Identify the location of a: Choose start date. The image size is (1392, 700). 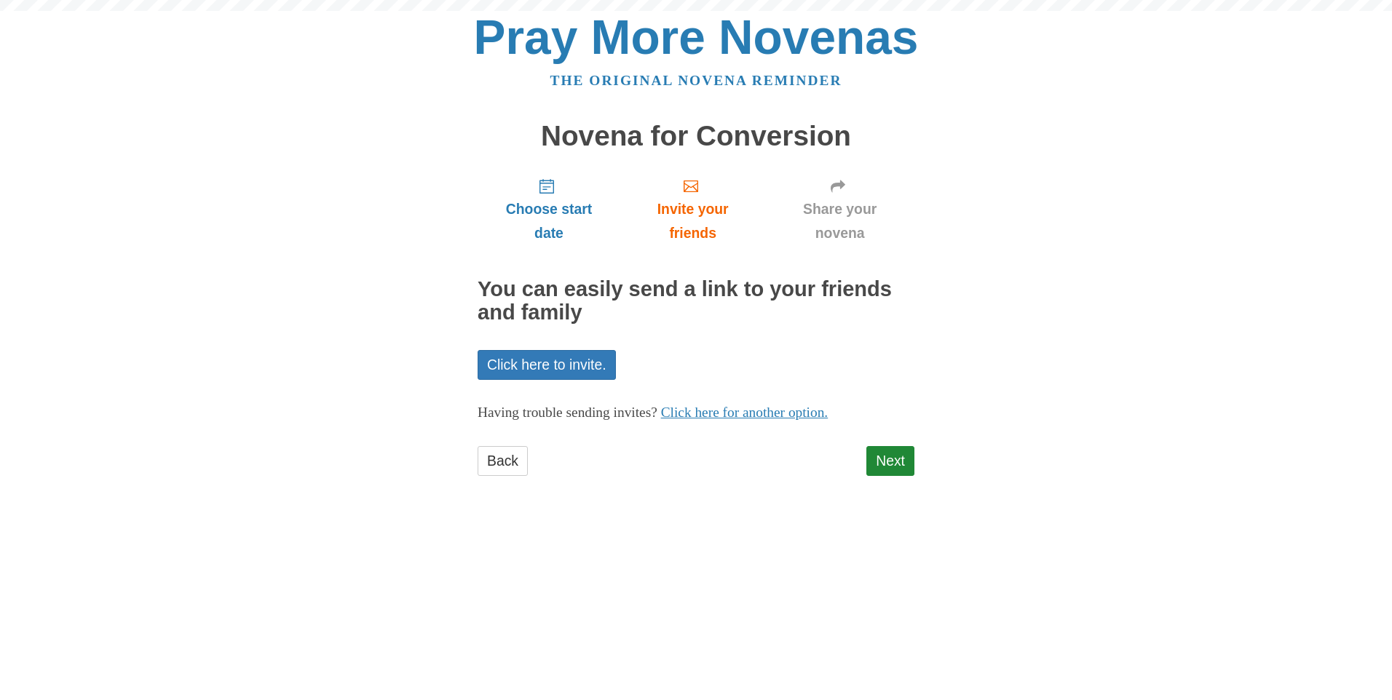
(549, 209).